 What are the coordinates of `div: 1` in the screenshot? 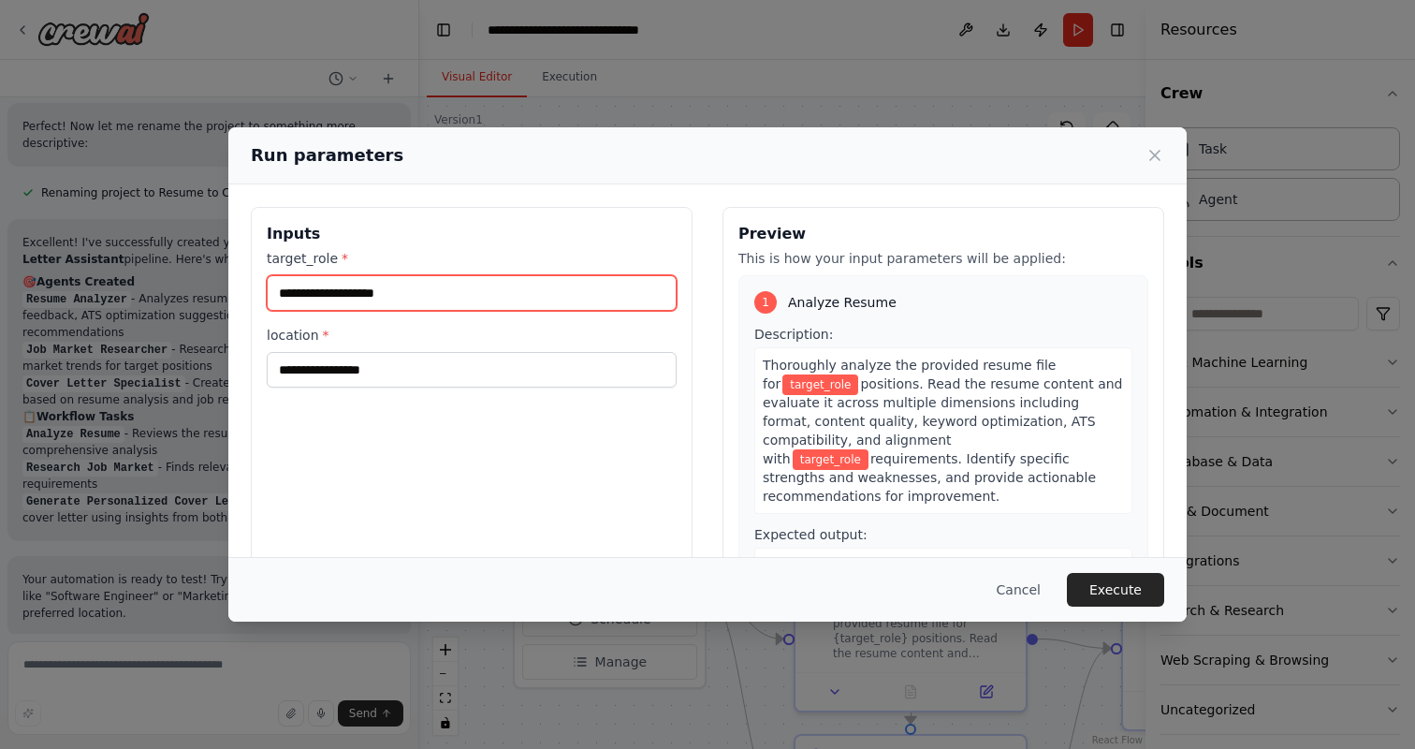 It's located at (766, 302).